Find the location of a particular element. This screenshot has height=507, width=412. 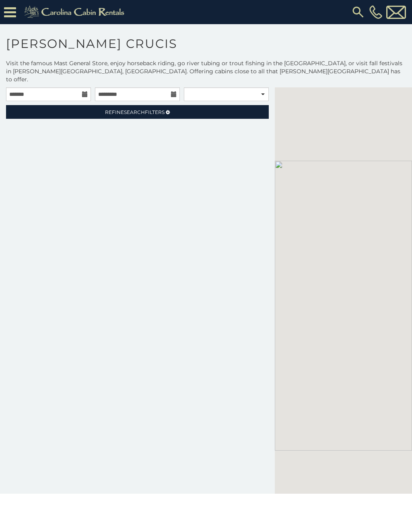

span: Search is located at coordinates (134, 112).